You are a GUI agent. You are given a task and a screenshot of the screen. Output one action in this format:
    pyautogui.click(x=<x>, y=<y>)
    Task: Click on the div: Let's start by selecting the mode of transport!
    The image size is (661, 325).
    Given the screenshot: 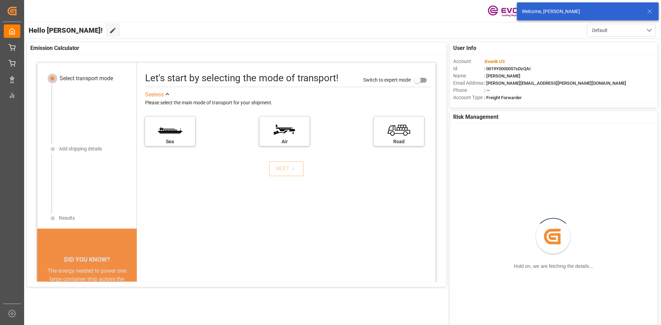 What is the action you would take?
    pyautogui.click(x=242, y=78)
    